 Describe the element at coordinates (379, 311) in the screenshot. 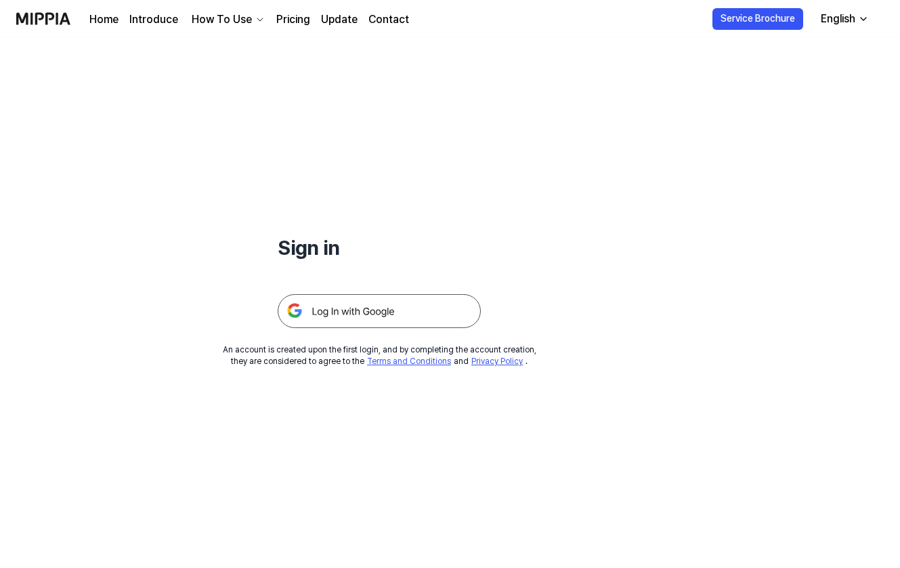

I see `img: 구글 로그인 버튼` at that location.